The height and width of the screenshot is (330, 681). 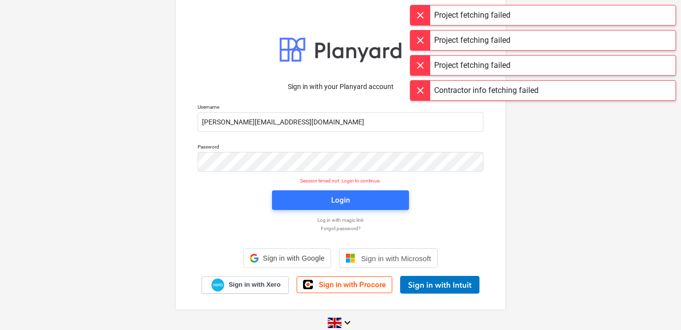 What do you see at coordinates (344, 285) in the screenshot?
I see `a: Sign in with Procore` at bounding box center [344, 285].